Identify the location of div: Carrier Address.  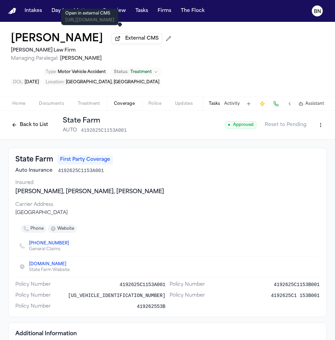
(168, 205).